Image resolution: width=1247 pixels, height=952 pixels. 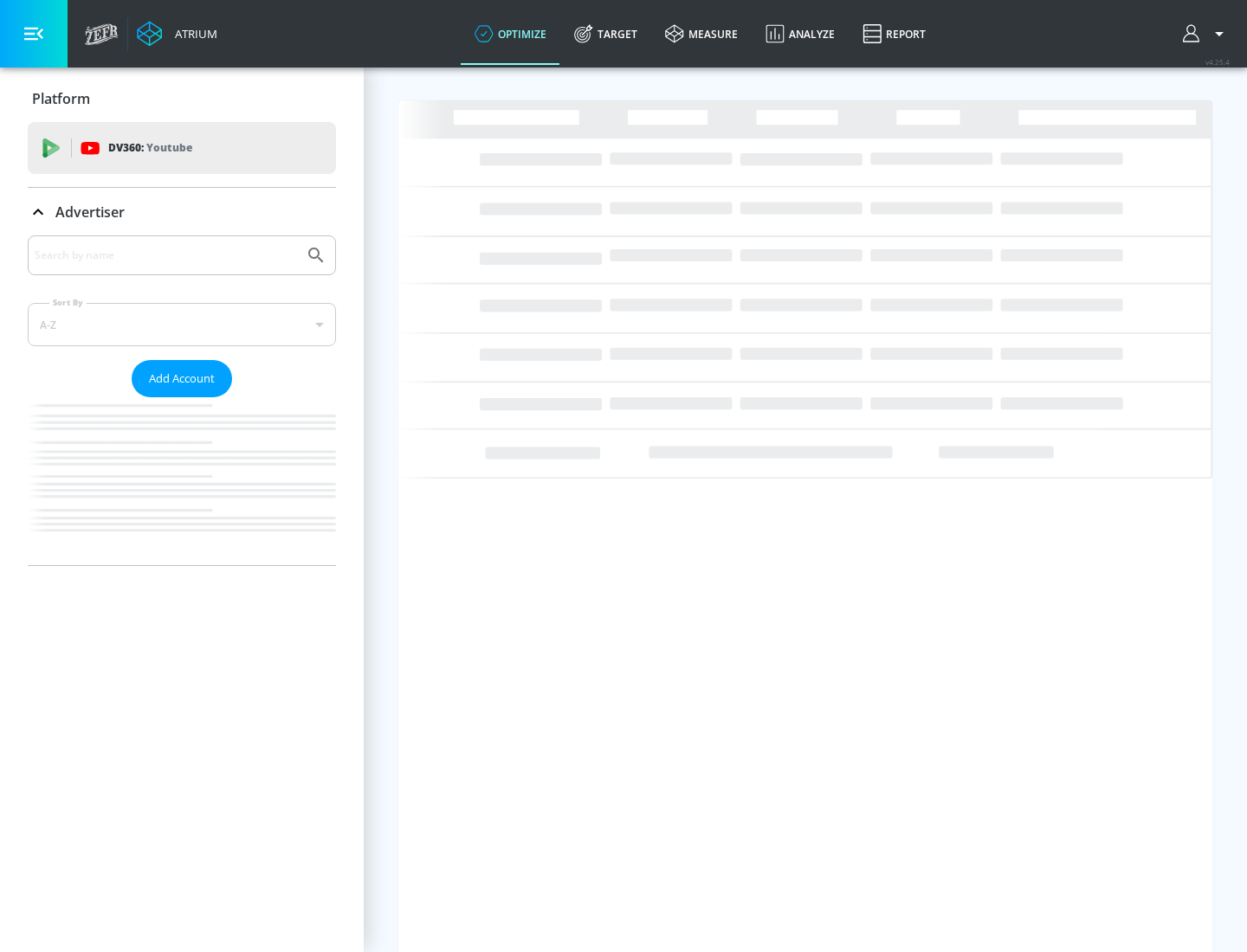 What do you see at coordinates (192, 34) in the screenshot?
I see `div: Atrium` at bounding box center [192, 34].